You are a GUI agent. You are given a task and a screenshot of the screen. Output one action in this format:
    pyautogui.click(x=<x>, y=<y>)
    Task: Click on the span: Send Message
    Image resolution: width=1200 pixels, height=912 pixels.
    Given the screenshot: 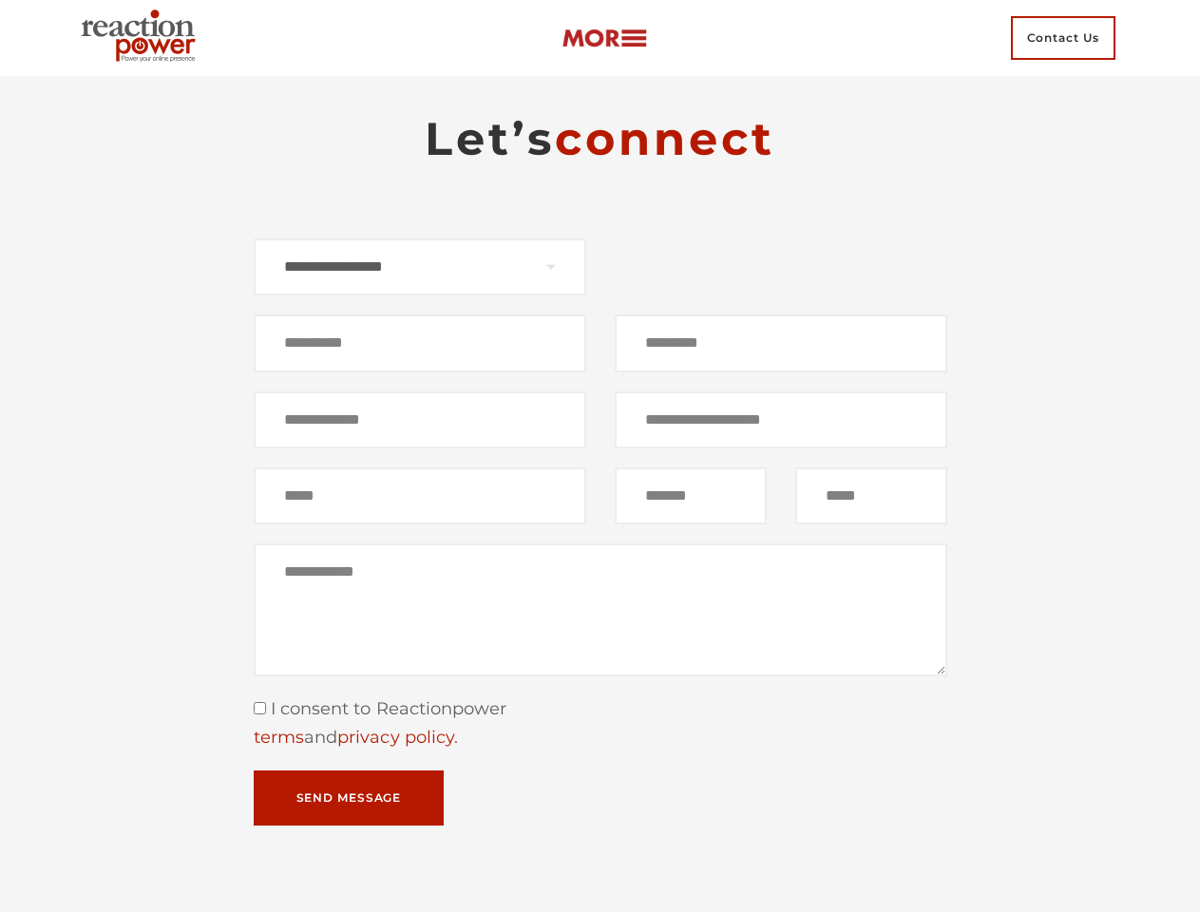 What is the action you would take?
    pyautogui.click(x=349, y=798)
    